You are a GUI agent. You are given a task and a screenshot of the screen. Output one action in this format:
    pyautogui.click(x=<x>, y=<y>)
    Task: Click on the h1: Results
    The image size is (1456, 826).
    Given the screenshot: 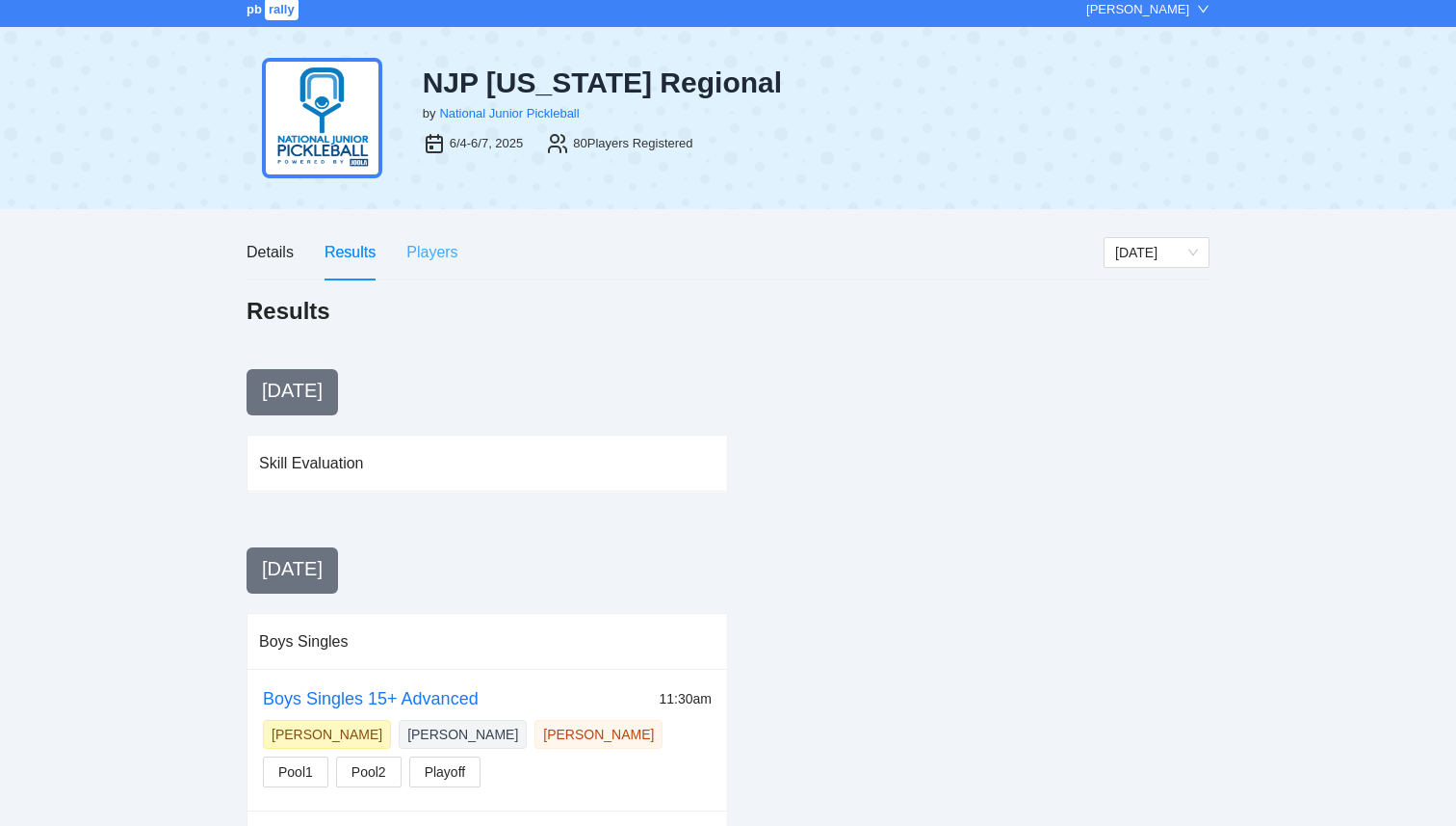 What is the action you would take?
    pyautogui.click(x=288, y=311)
    